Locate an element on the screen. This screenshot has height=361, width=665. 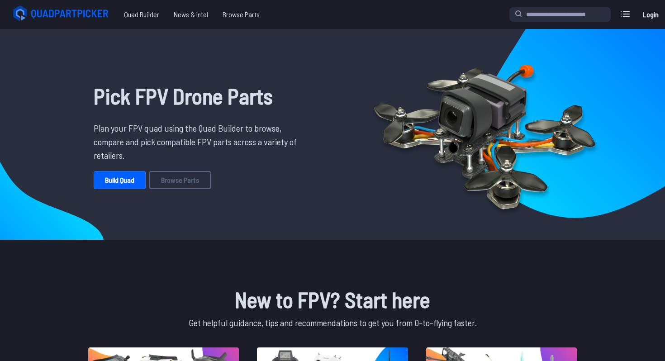
a: Quad Builder is located at coordinates (142, 14).